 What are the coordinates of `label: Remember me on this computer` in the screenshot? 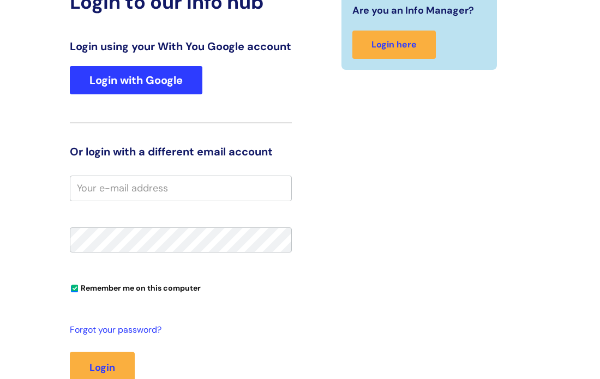 It's located at (135, 287).